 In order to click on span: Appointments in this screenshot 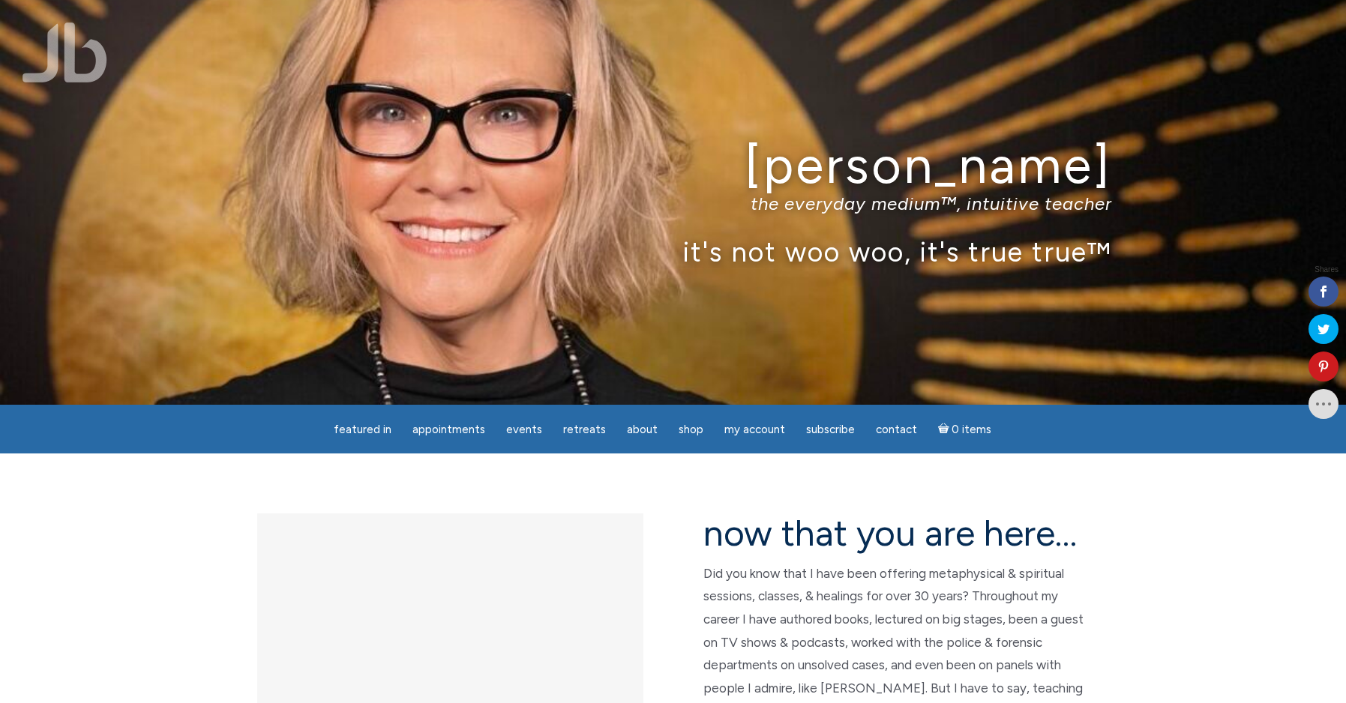, I will do `click(448, 430)`.